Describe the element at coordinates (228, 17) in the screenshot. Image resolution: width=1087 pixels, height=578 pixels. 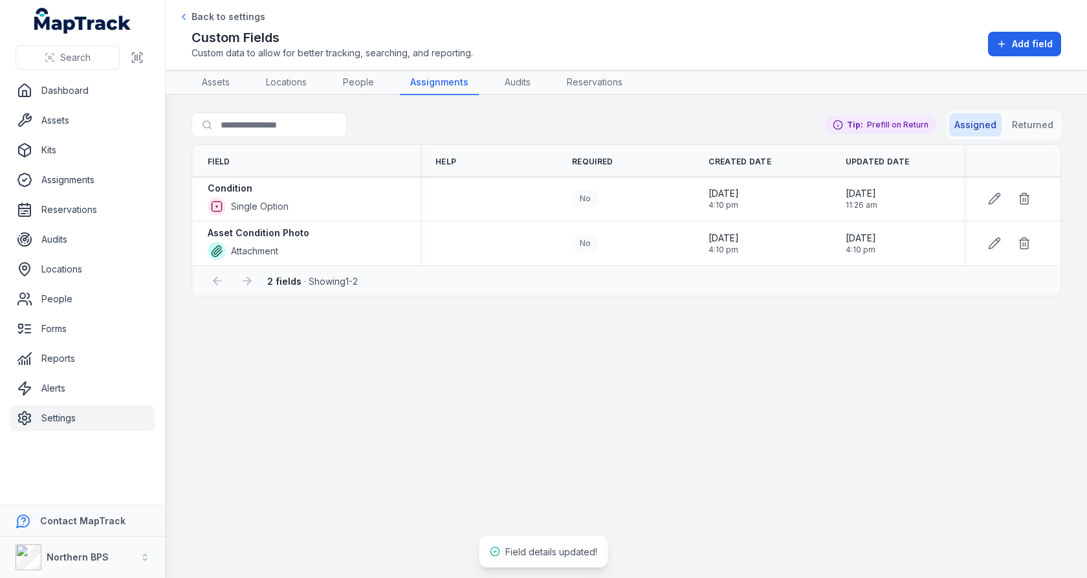
I see `span: Back to settings` at that location.